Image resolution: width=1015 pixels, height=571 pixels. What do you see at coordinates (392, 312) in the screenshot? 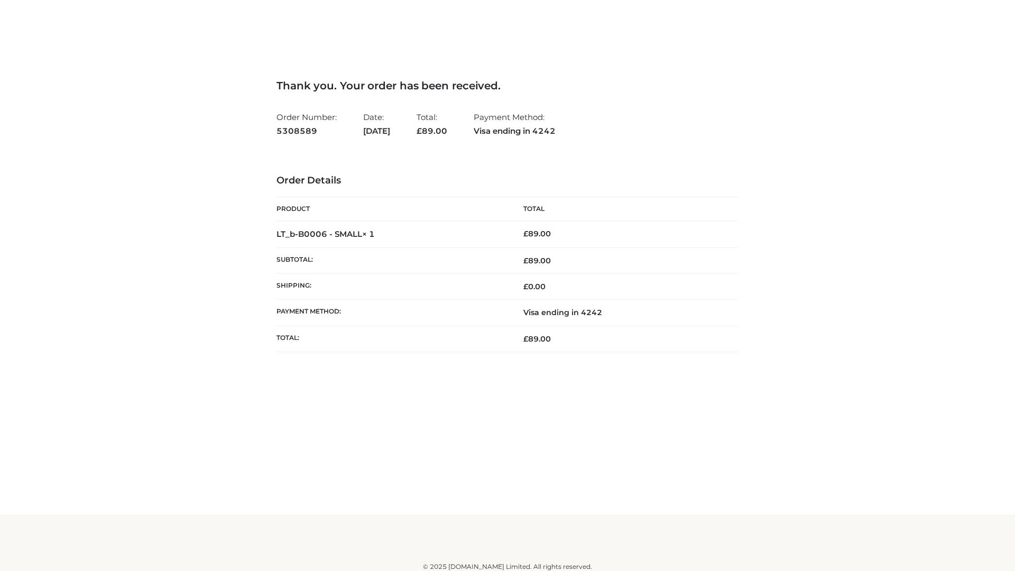
I see `th: Payment method:` at bounding box center [392, 312].